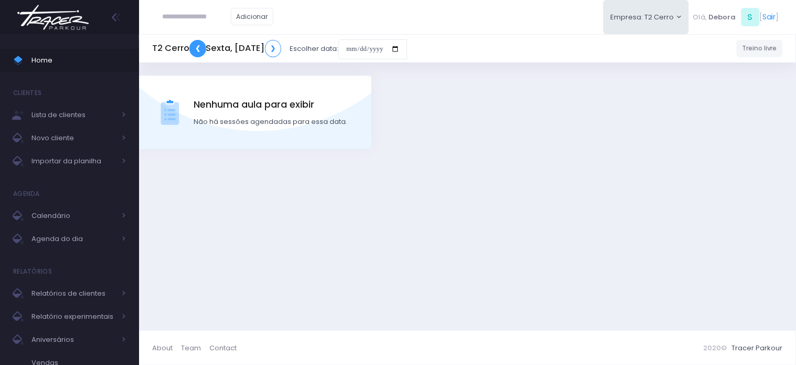  I want to click on span: Relatório experimentais, so click(74, 317).